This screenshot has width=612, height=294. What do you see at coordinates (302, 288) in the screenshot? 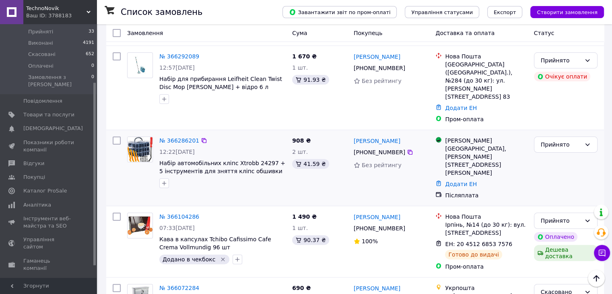
I see `span: 690 ₴` at bounding box center [302, 288].